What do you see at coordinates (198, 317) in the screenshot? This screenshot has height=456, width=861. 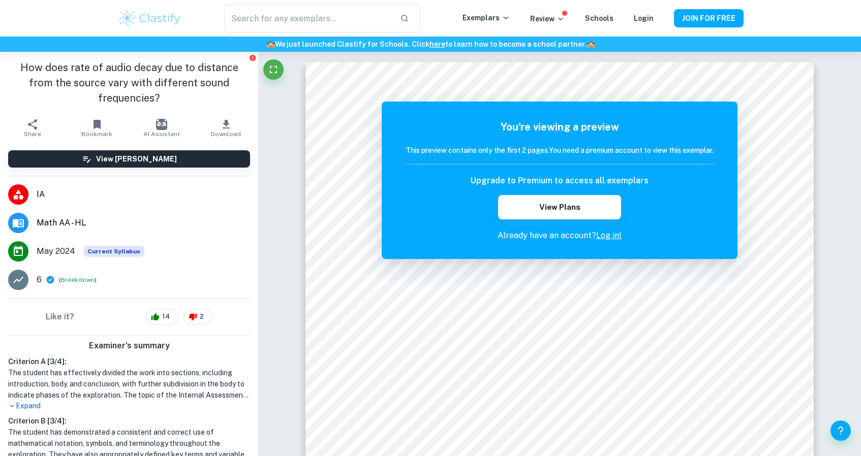 I see `div: 2` at bounding box center [198, 317].